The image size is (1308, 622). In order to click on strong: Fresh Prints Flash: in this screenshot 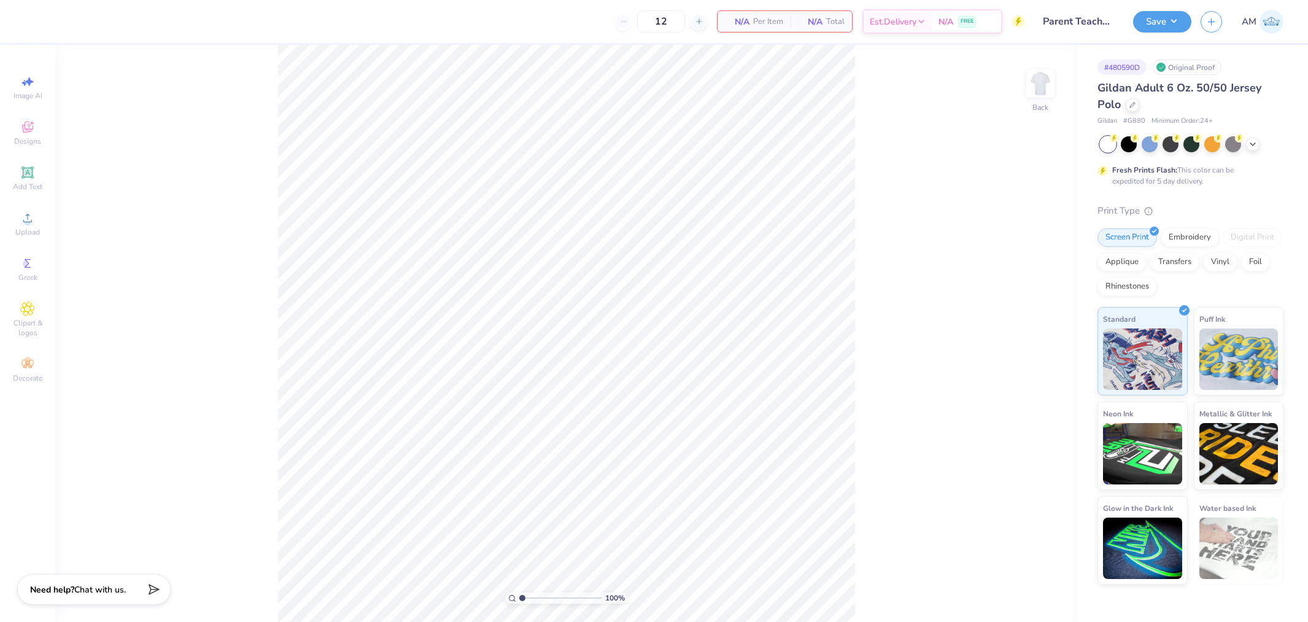, I will do `click(1145, 170)`.